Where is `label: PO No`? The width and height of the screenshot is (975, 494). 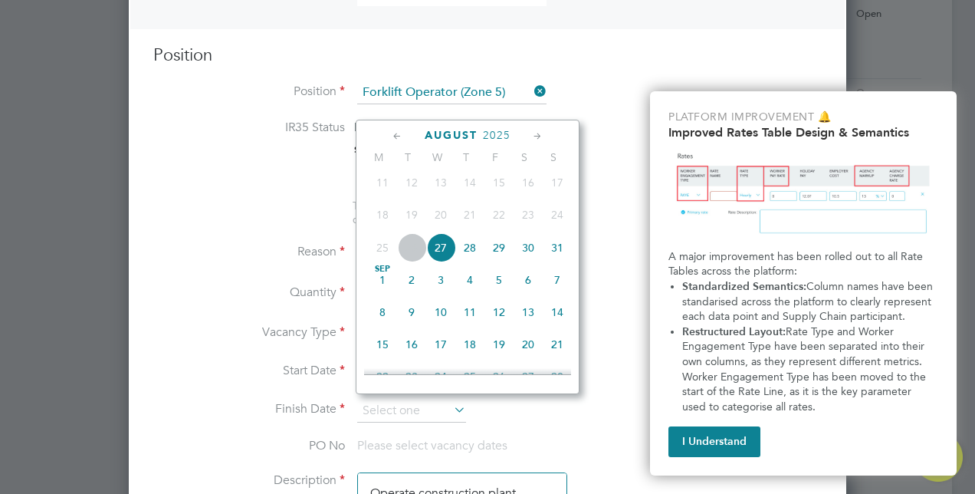
label: PO No is located at coordinates (249, 445).